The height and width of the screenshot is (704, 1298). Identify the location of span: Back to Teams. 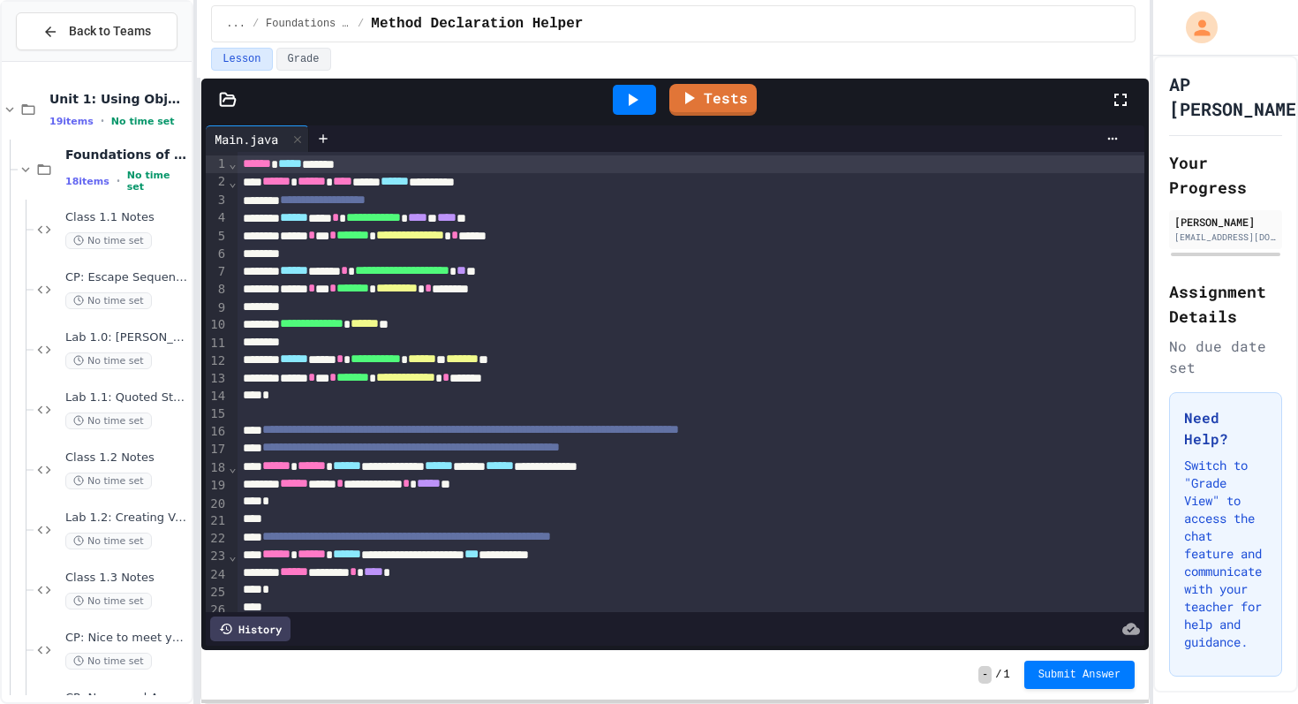
(109, 31).